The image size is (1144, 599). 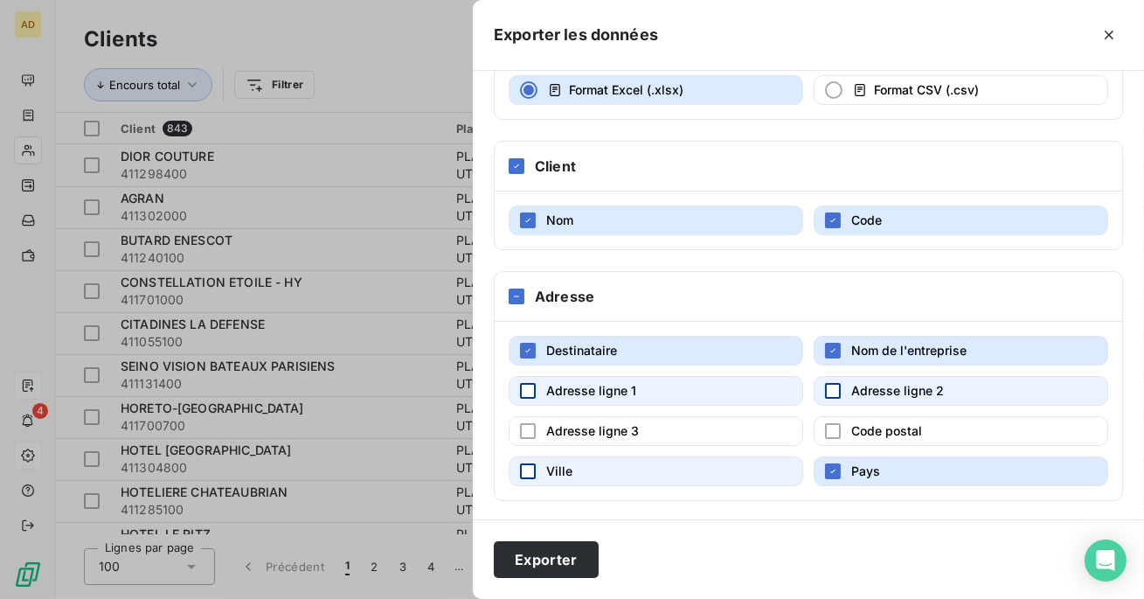 I want to click on span: Format Excel (.xlsx), so click(x=626, y=89).